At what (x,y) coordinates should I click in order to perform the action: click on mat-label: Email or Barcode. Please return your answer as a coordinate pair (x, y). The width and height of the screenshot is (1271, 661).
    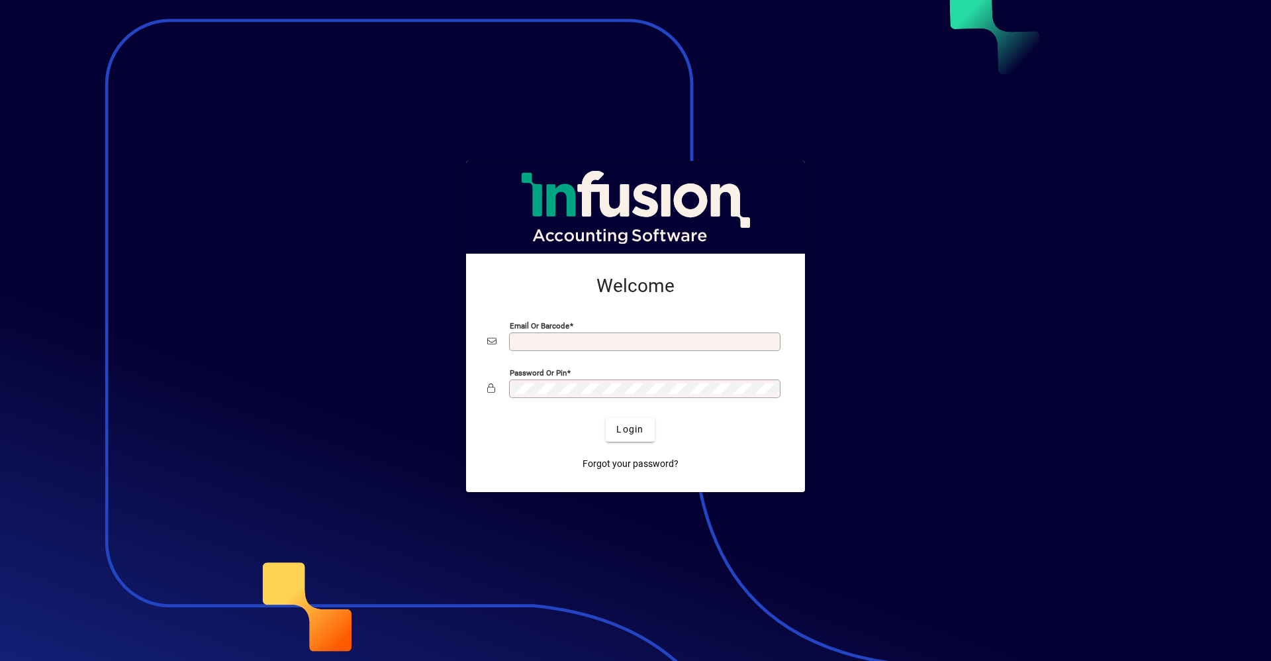
    Looking at the image, I should click on (540, 325).